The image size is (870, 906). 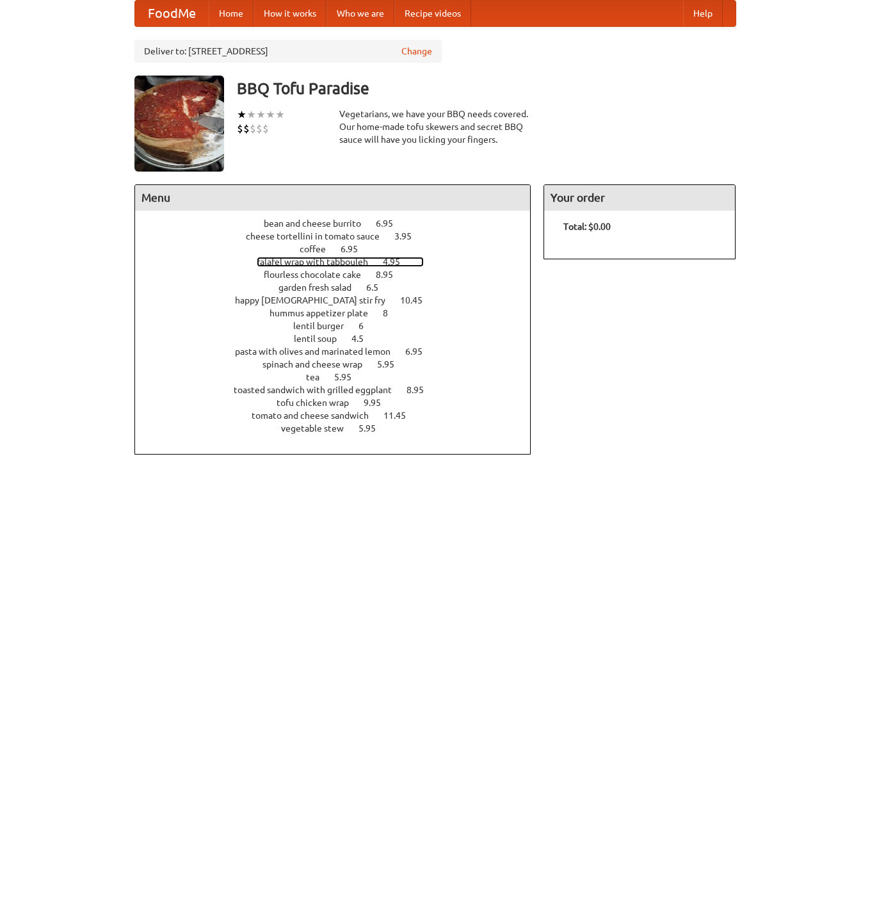 I want to click on a: falafel wrap with tabbouleh 4.95, so click(x=340, y=262).